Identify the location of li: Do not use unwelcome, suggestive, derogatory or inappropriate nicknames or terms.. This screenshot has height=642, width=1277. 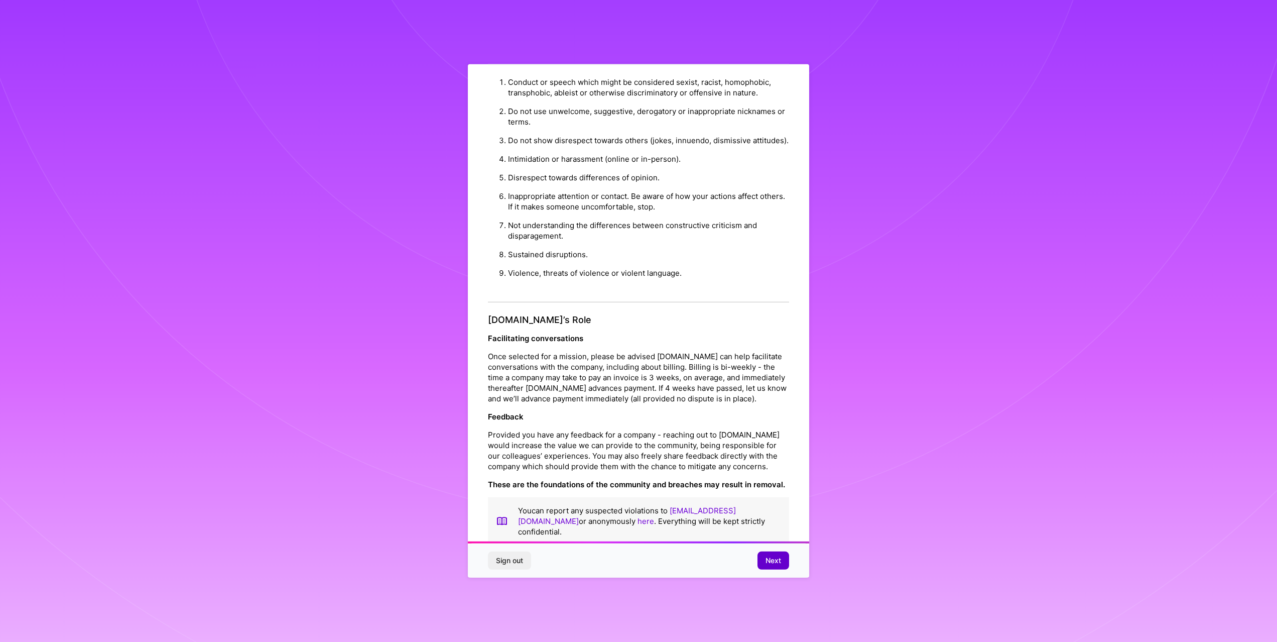
(649, 116).